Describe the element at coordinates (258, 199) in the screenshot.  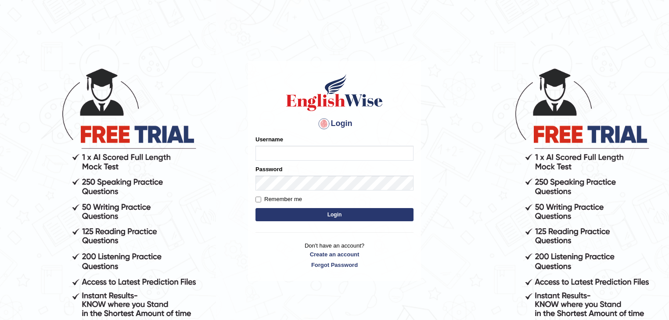
I see `input: Remember me` at that location.